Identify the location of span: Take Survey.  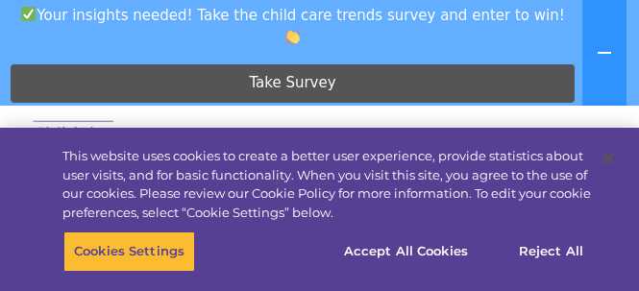
(292, 83).